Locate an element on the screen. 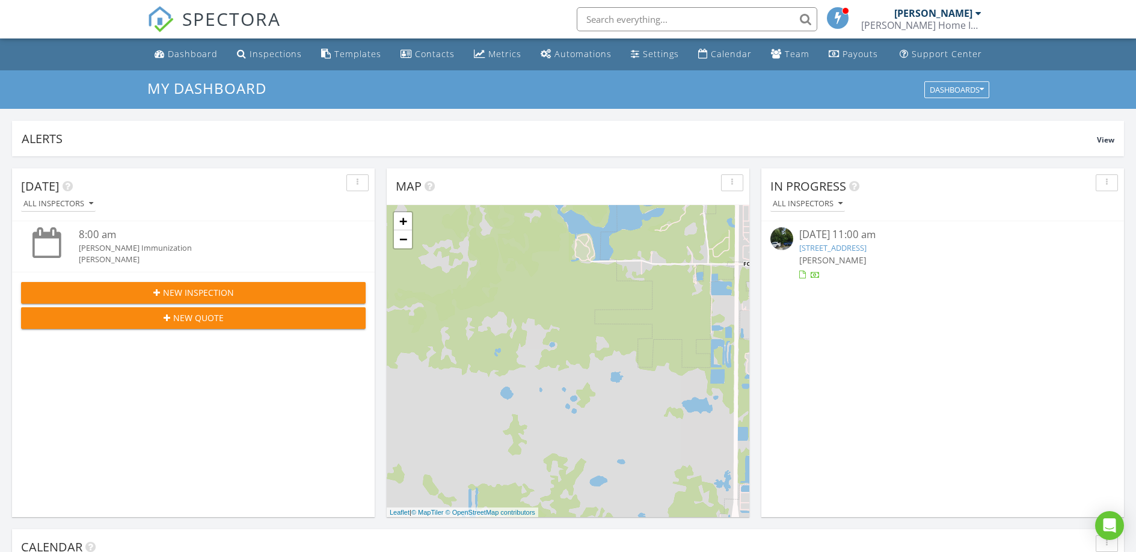  a: Payouts is located at coordinates (853, 54).